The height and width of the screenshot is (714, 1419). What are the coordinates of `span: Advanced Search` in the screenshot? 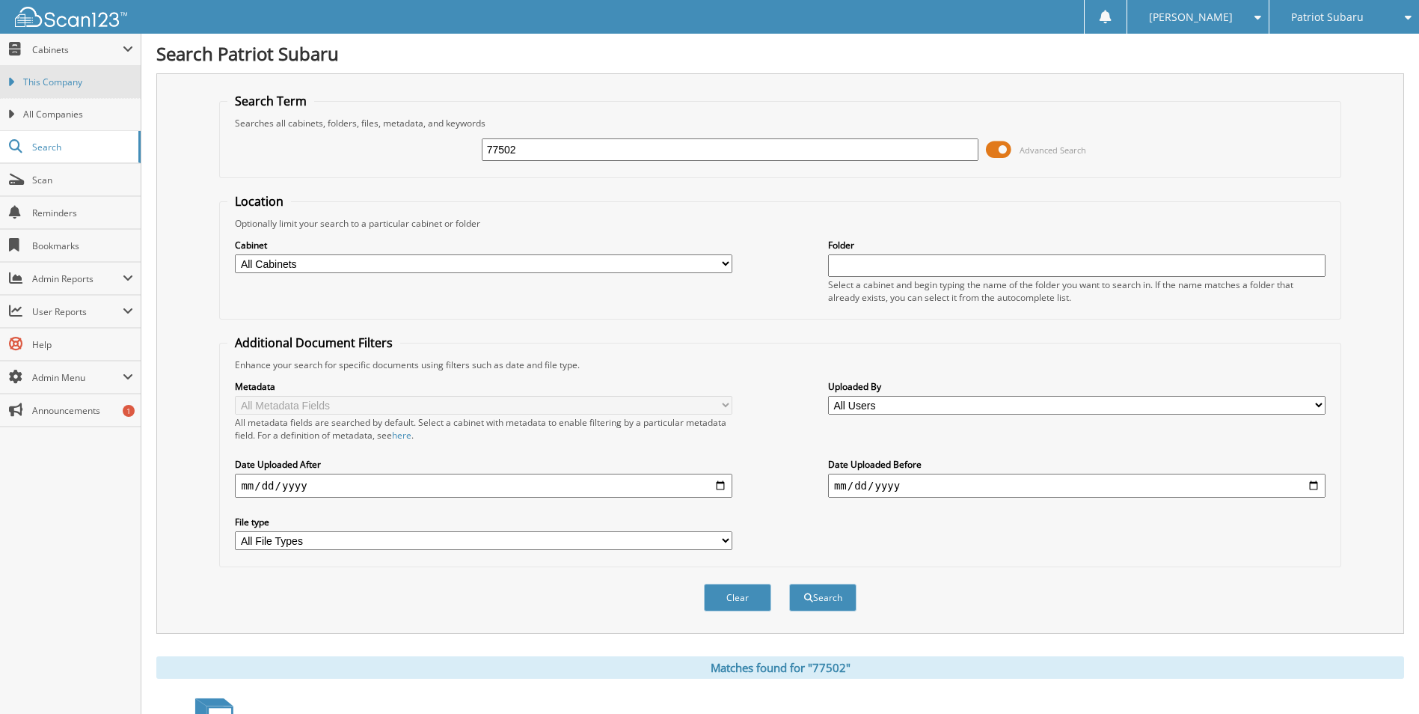 It's located at (1053, 150).